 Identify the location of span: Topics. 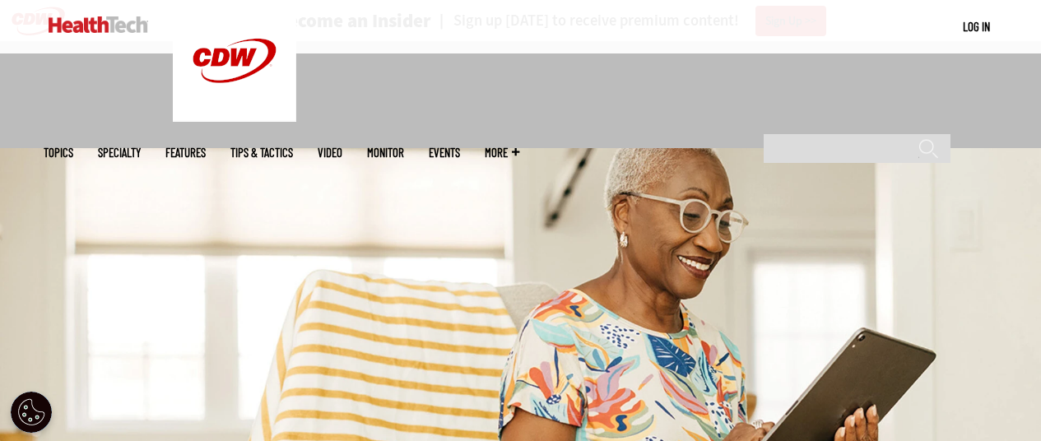
(58, 152).